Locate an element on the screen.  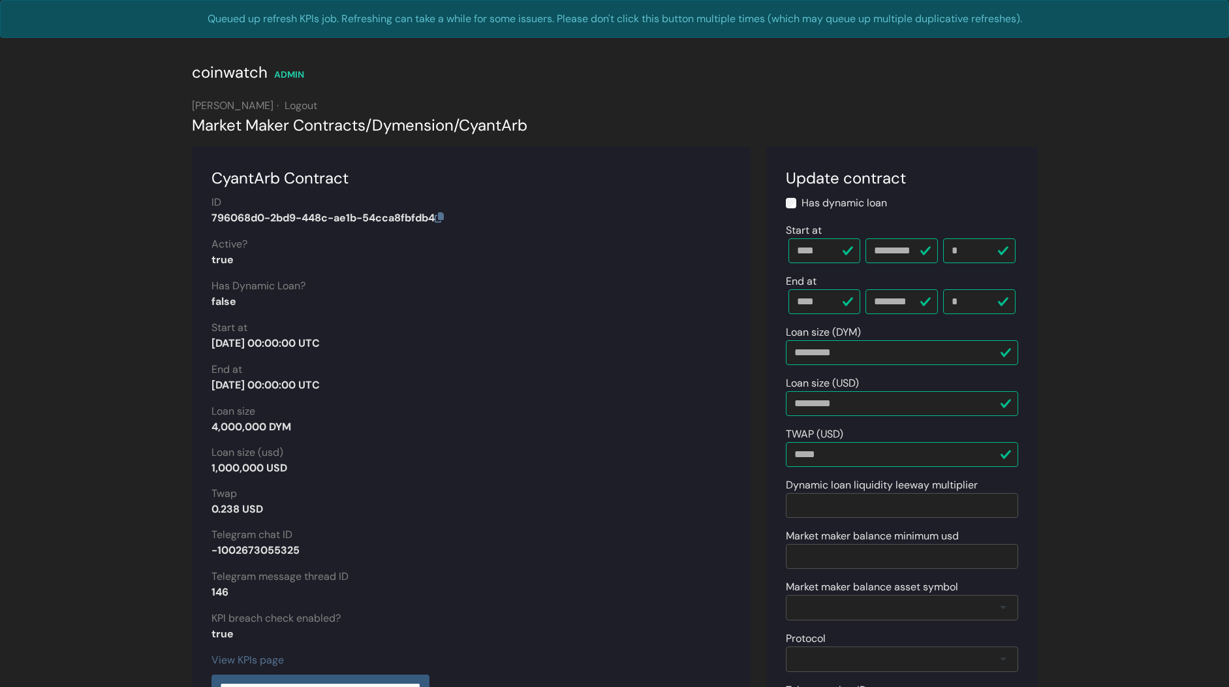
label: KPI breach check enabled? is located at coordinates (276, 618).